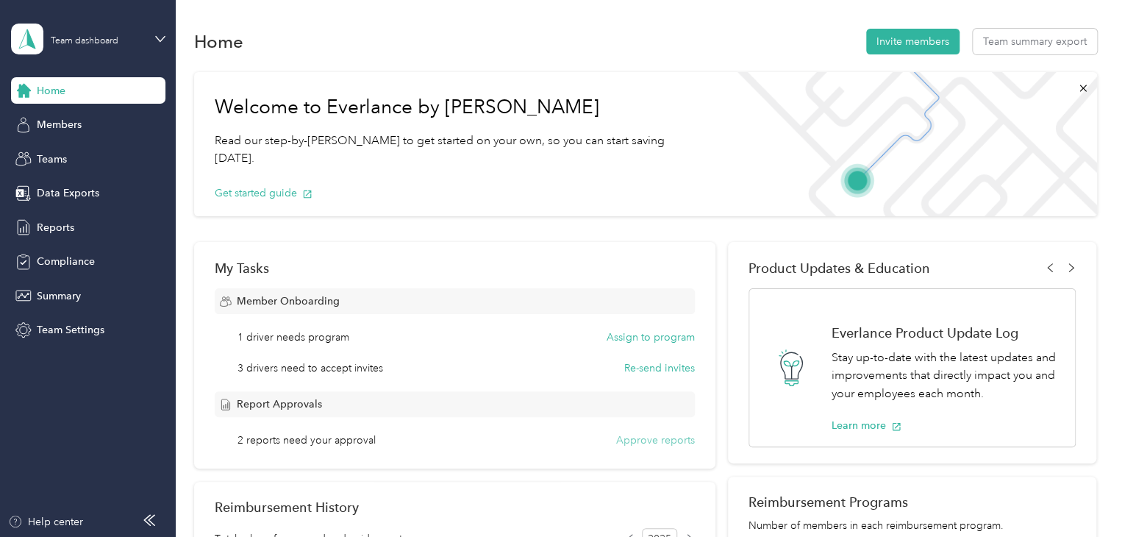 The image size is (1122, 537). What do you see at coordinates (913, 41) in the screenshot?
I see `button: Invite members` at bounding box center [913, 41].